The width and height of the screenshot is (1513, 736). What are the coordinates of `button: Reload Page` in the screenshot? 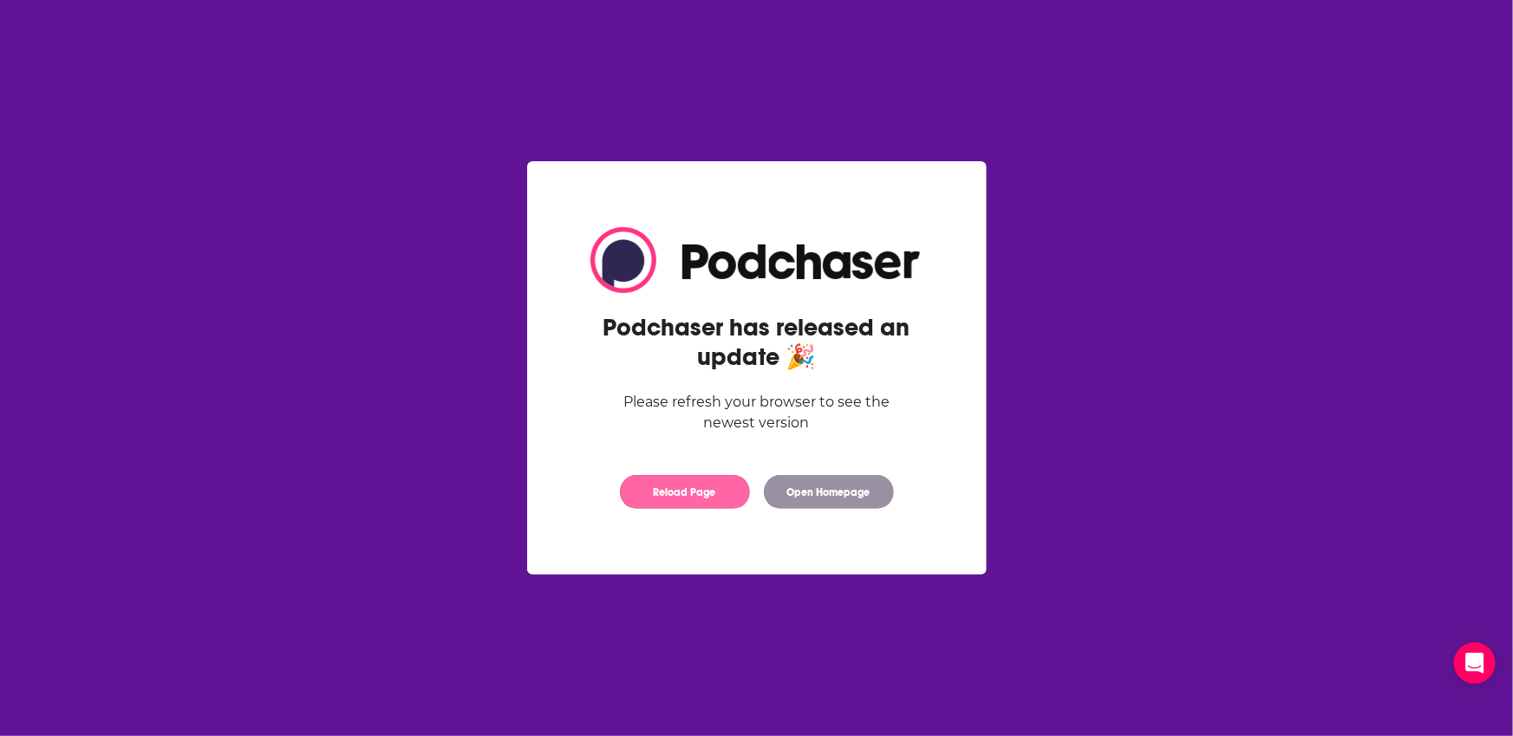 It's located at (685, 492).